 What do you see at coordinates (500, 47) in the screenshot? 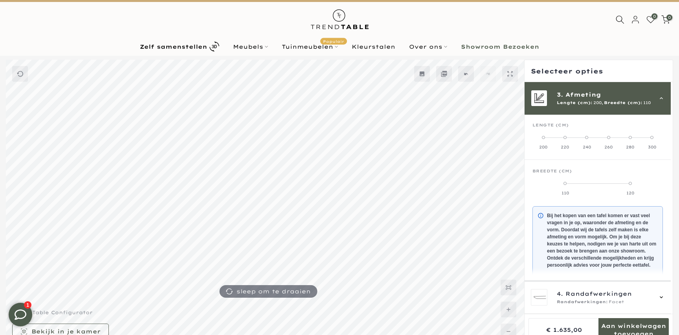
I see `b: Showroom Bezoeken` at bounding box center [500, 47].